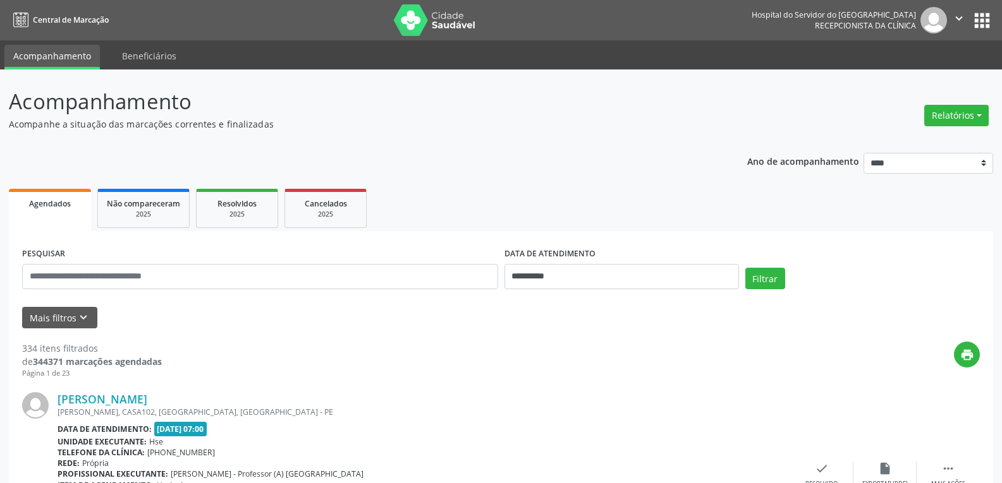 The width and height of the screenshot is (1002, 483). What do you see at coordinates (325, 203) in the screenshot?
I see `span: Cancelados` at bounding box center [325, 203].